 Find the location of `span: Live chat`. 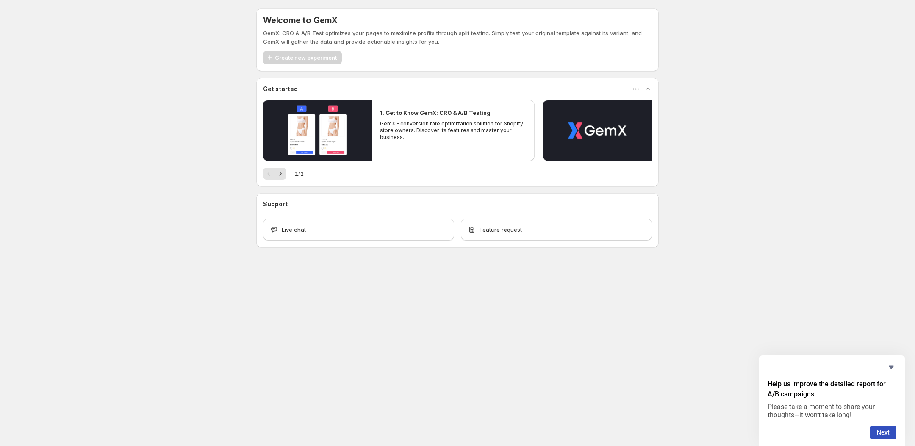

span: Live chat is located at coordinates (294, 230).